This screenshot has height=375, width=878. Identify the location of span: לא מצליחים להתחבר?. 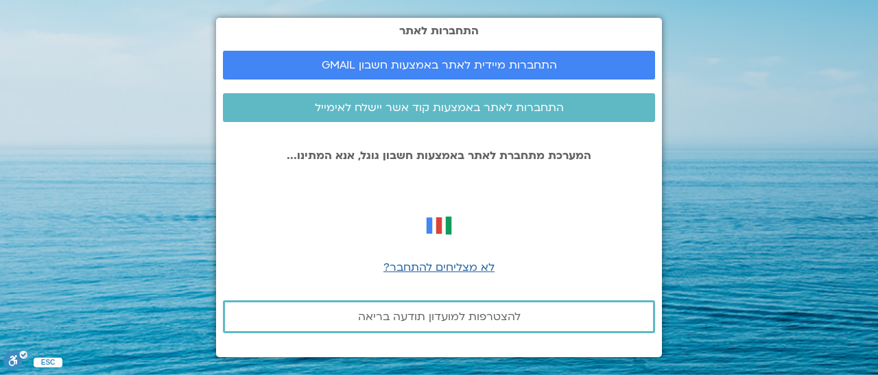
(439, 267).